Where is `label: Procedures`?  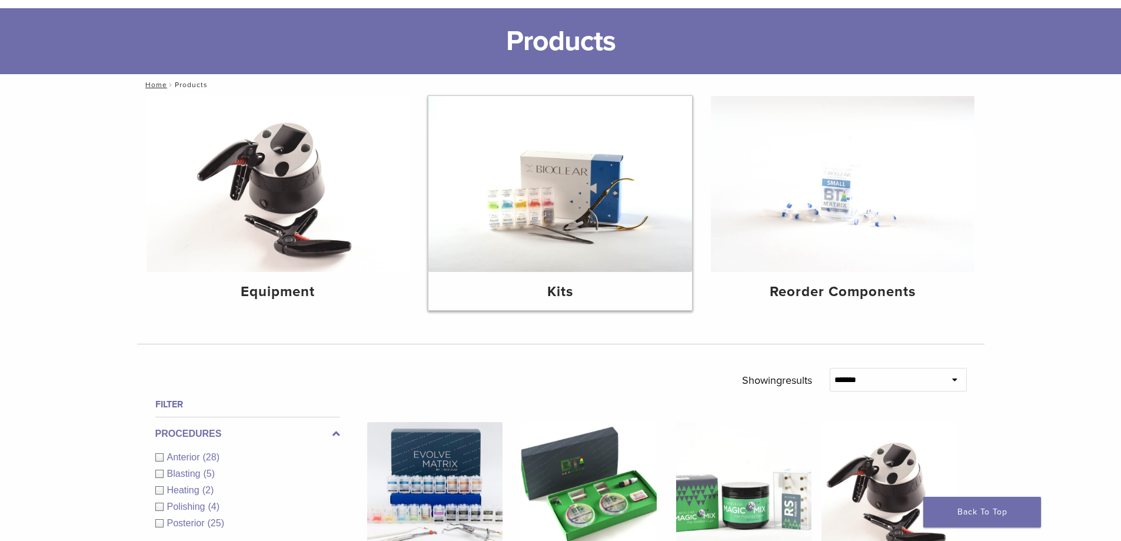 label: Procedures is located at coordinates (248, 434).